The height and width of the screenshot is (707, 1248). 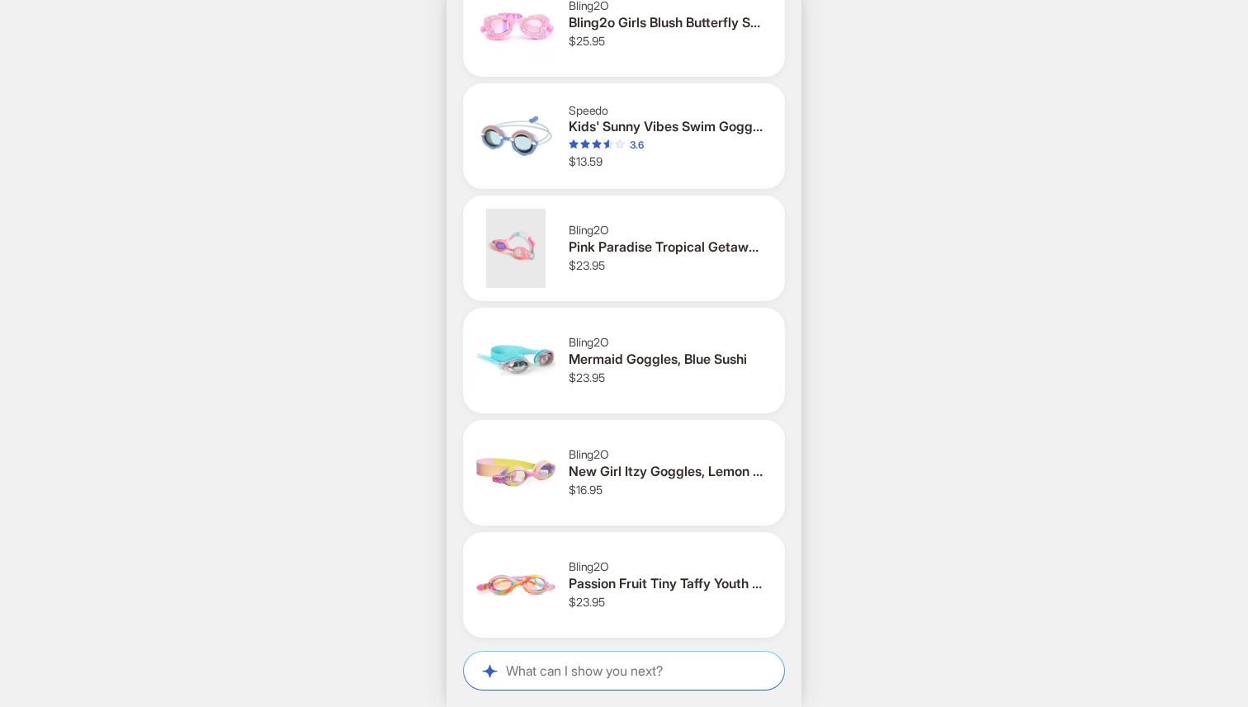 What do you see at coordinates (624, 248) in the screenshot?
I see `div: Pink Paradise Tropical Getaway Girl Kids' Swim GogglesBling2OPink Paradise Tropical Getaway Girl ...` at bounding box center [624, 248].